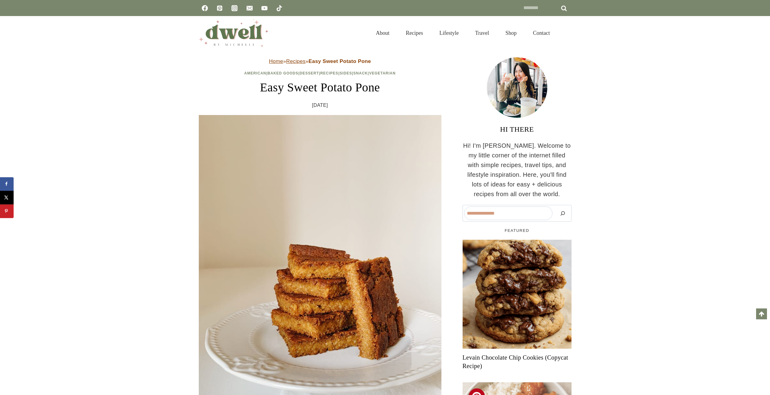 This screenshot has height=395, width=770. I want to click on a: Scroll to top, so click(761, 314).